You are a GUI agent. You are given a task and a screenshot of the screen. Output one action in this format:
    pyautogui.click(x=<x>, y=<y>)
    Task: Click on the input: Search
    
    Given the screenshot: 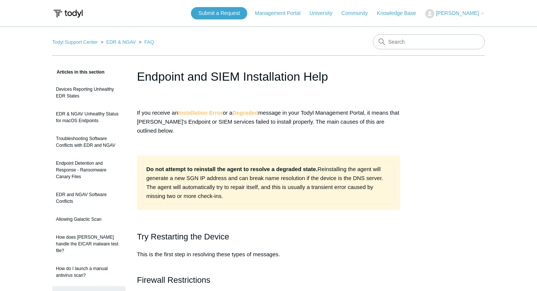 What is the action you would take?
    pyautogui.click(x=429, y=42)
    